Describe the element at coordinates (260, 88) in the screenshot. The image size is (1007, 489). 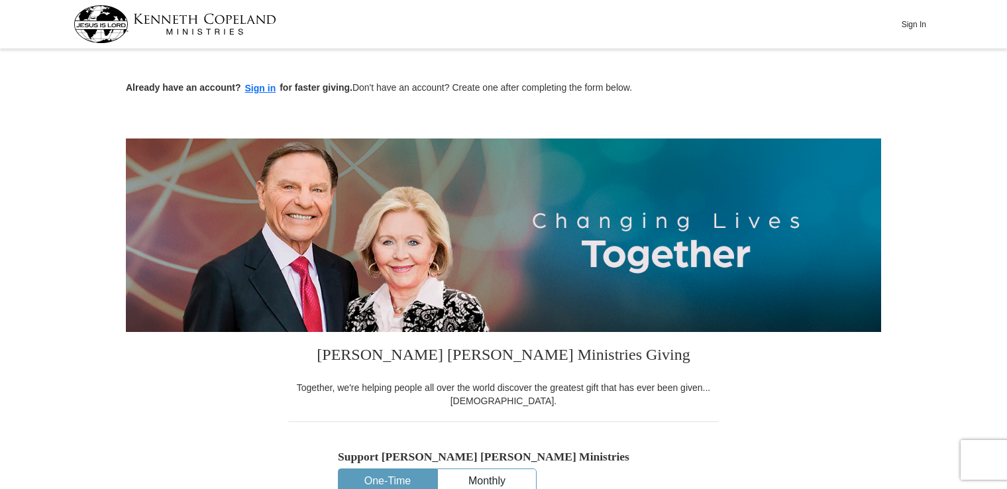
I see `button: Sign in` at that location.